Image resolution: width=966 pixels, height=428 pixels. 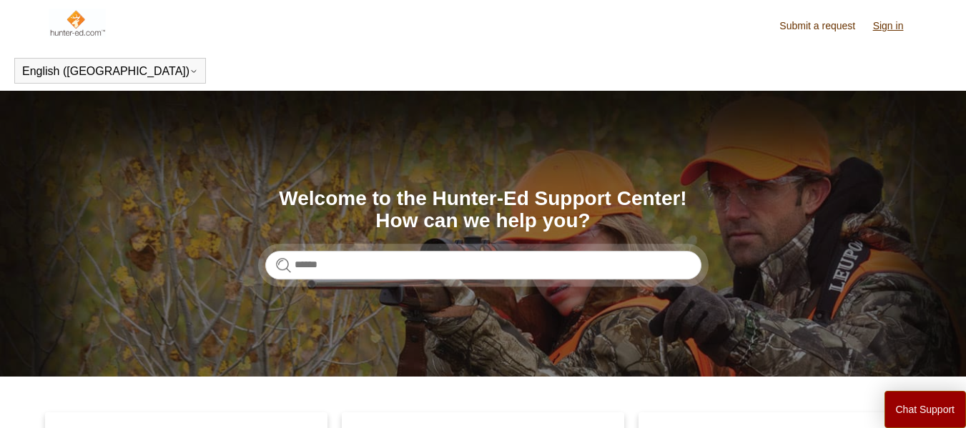 I want to click on a: Sign in, so click(x=895, y=26).